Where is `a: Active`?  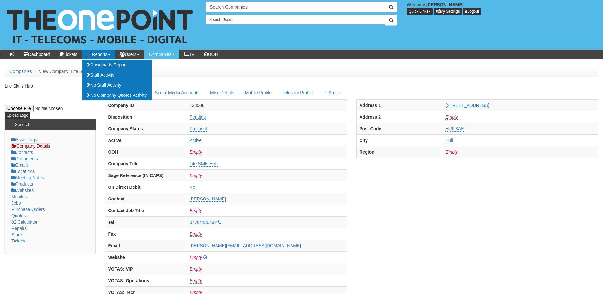
a: Active is located at coordinates (196, 141).